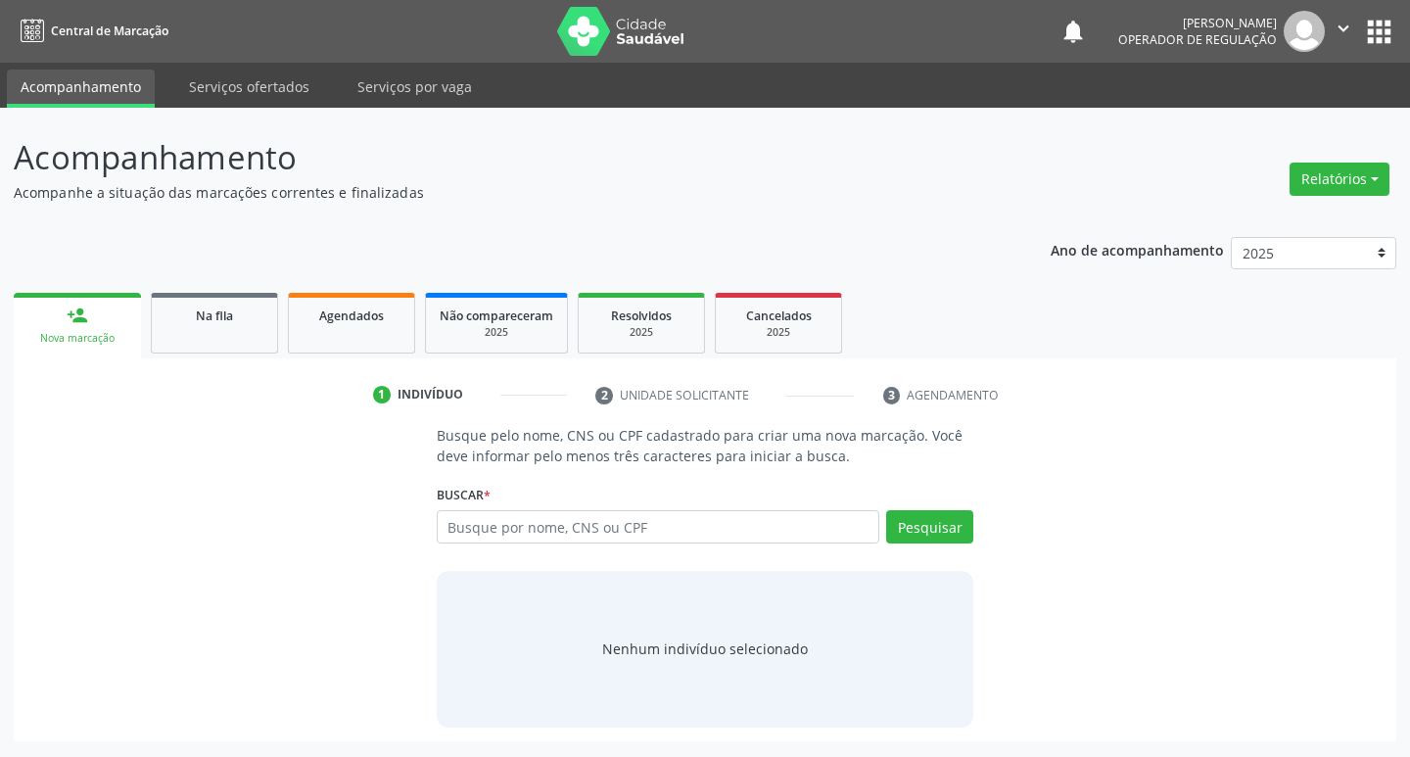 The width and height of the screenshot is (1410, 757). Describe the element at coordinates (498, 158) in the screenshot. I see `p: Acompanhamento` at that location.